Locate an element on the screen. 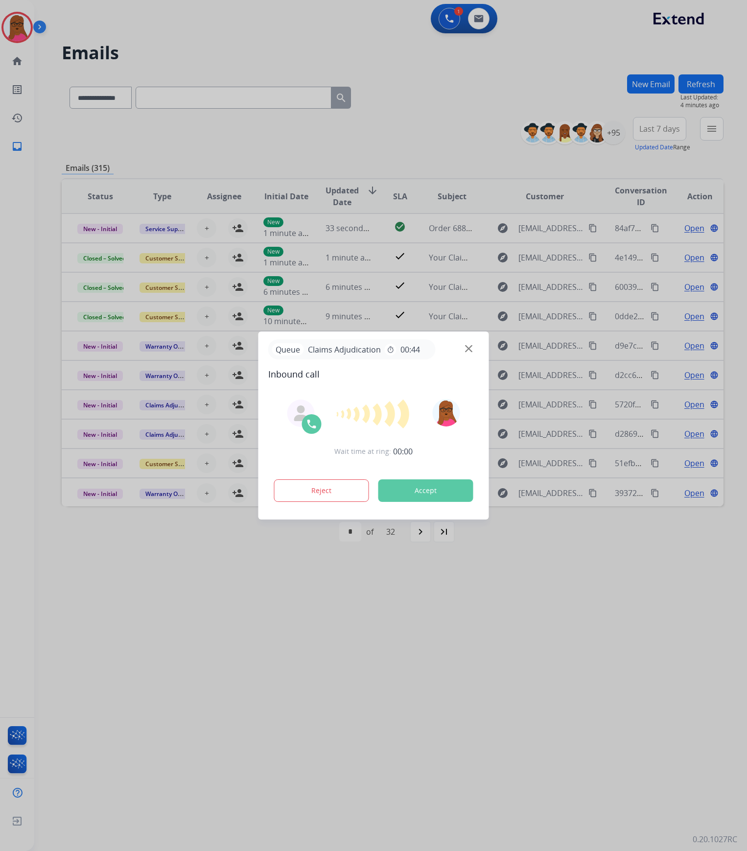 The image size is (747, 851). span: Inbound call is located at coordinates (374, 374).